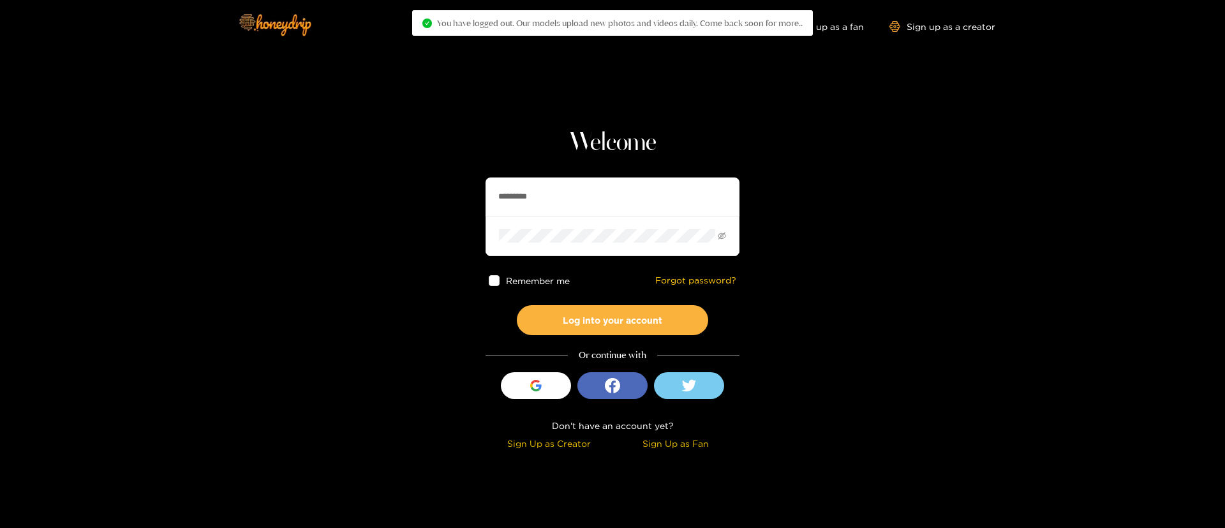 Image resolution: width=1225 pixels, height=528 pixels. Describe the element at coordinates (696, 280) in the screenshot. I see `a: Forgot password?` at that location.